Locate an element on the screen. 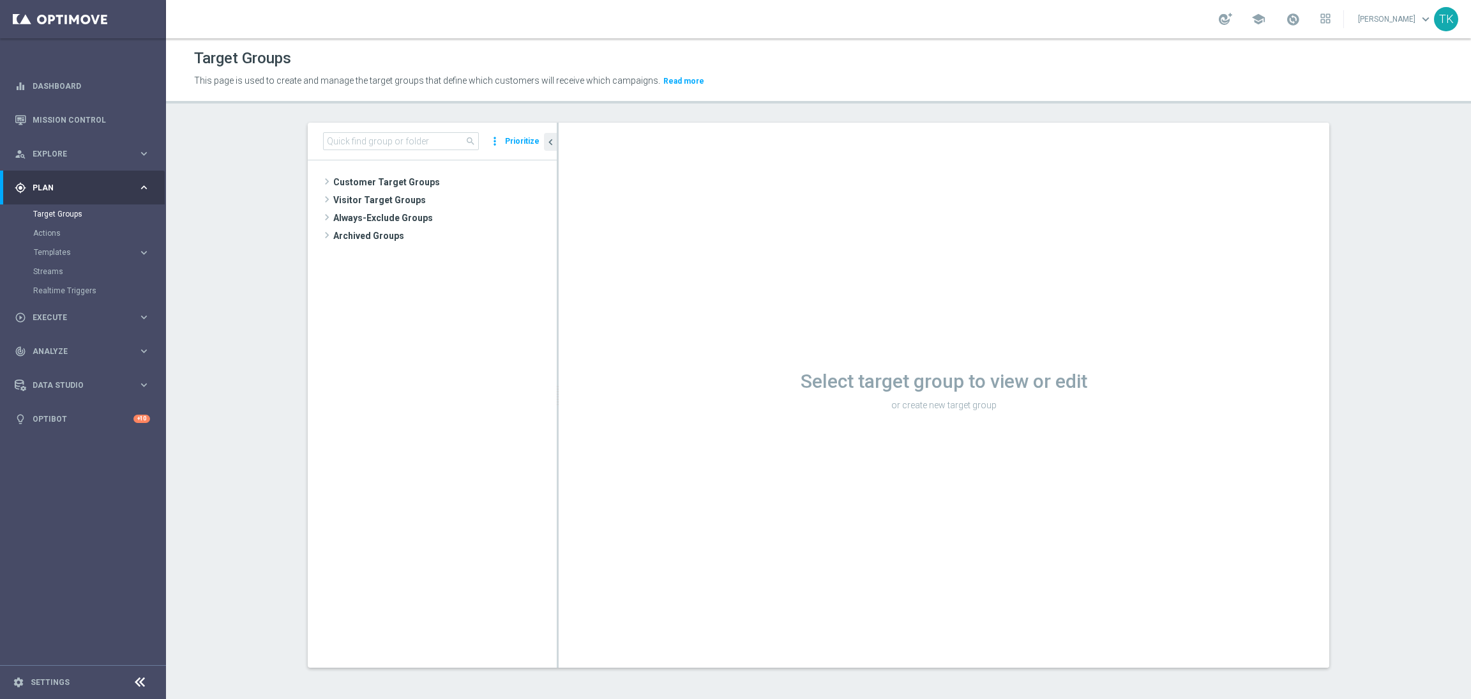  div: play_circle_outline Execute keyboard_arrow_right is located at coordinates (82, 317).